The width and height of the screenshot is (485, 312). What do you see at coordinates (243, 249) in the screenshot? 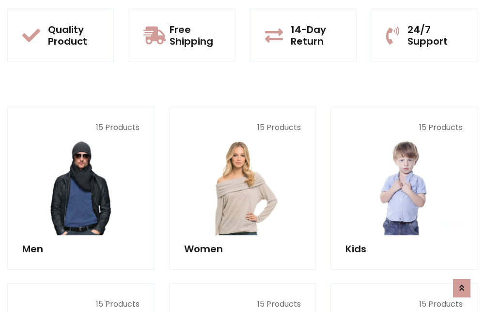
I see `h5: Women` at bounding box center [243, 249].